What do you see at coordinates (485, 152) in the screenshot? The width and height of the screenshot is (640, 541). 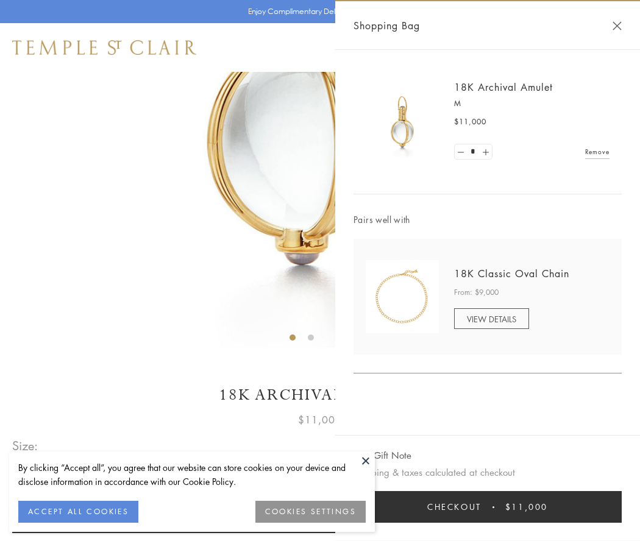 I see `a: Set quantity to 2` at bounding box center [485, 152].